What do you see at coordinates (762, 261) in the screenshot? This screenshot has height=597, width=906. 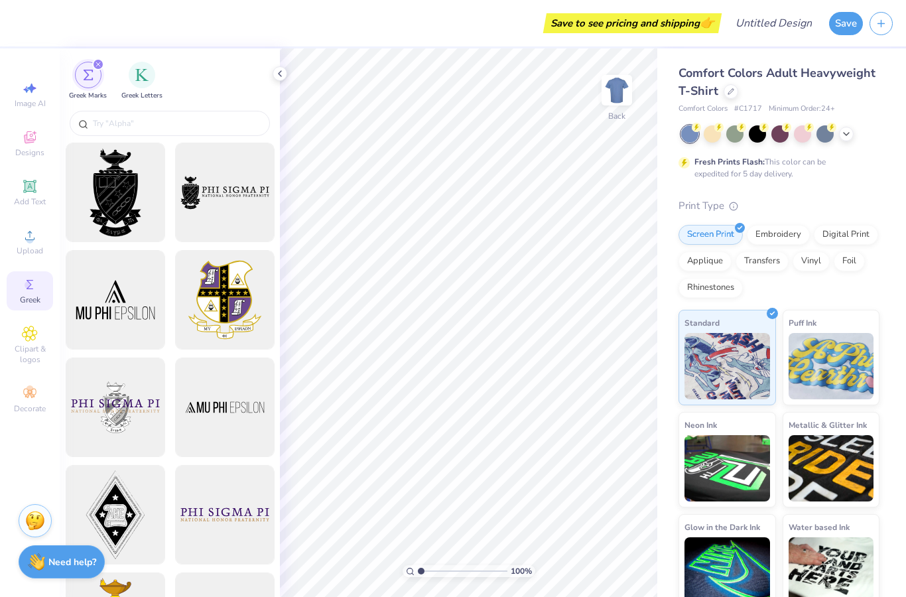 I see `div: Transfers` at bounding box center [762, 261].